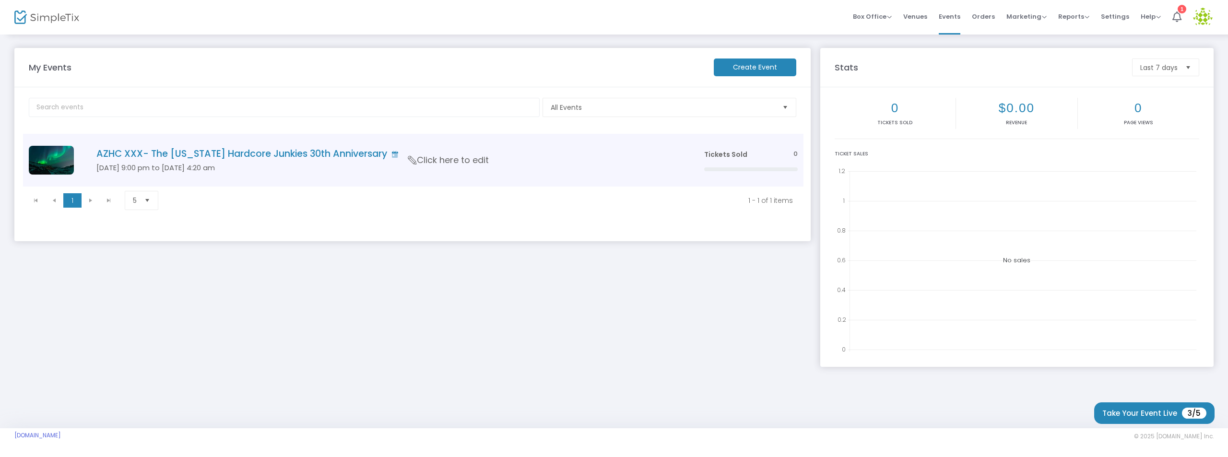 The image size is (1228, 457). Describe the element at coordinates (413, 160) in the screenshot. I see `div: Data table` at that location.